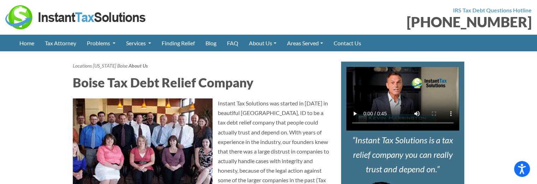 This screenshot has height=184, width=537. I want to click on h2: Boise Tax Debt Relief Company, so click(202, 82).